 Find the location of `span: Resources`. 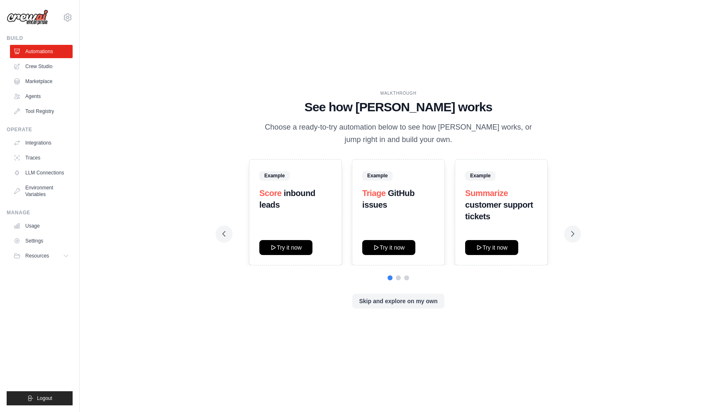

span: Resources is located at coordinates (37, 256).